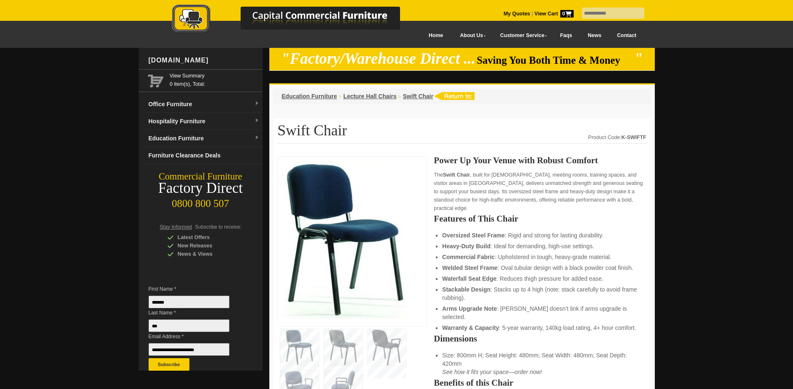 Image resolution: width=793 pixels, height=389 pixels. What do you see at coordinates (418, 96) in the screenshot?
I see `a: Swift Chair` at bounding box center [418, 96].